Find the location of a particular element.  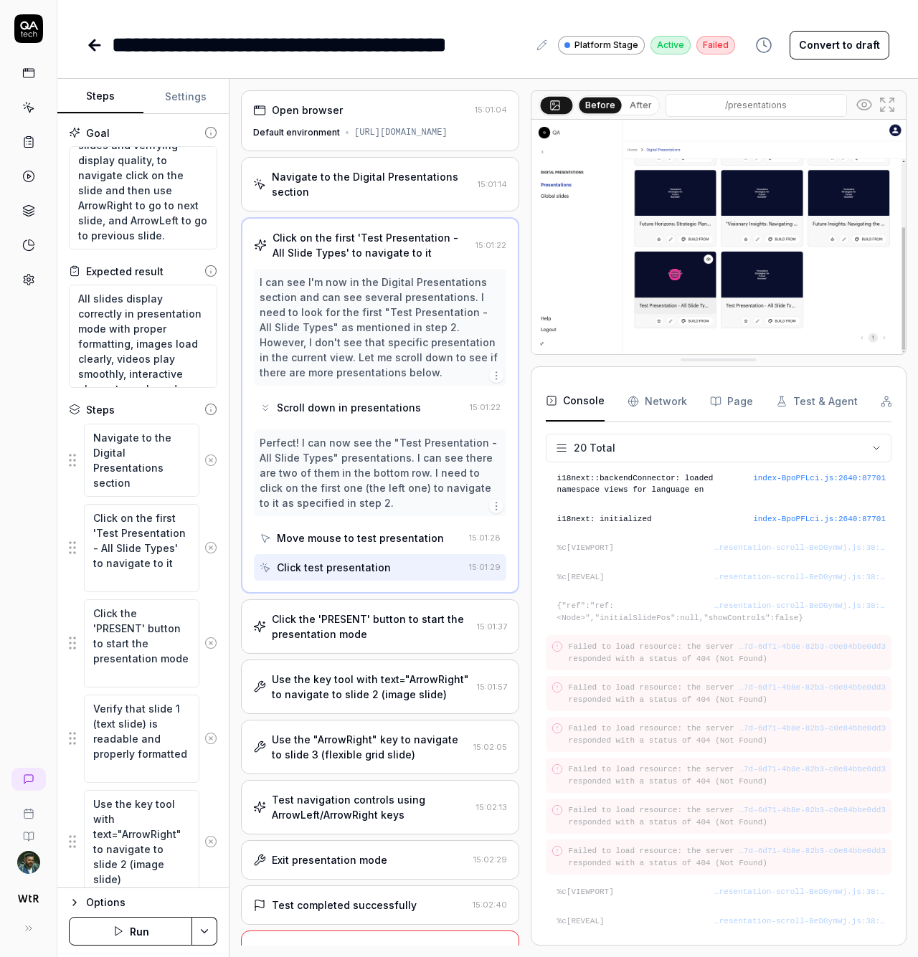

div: Click the 'PRESENT' button to start the presentation mode is located at coordinates (371, 627).